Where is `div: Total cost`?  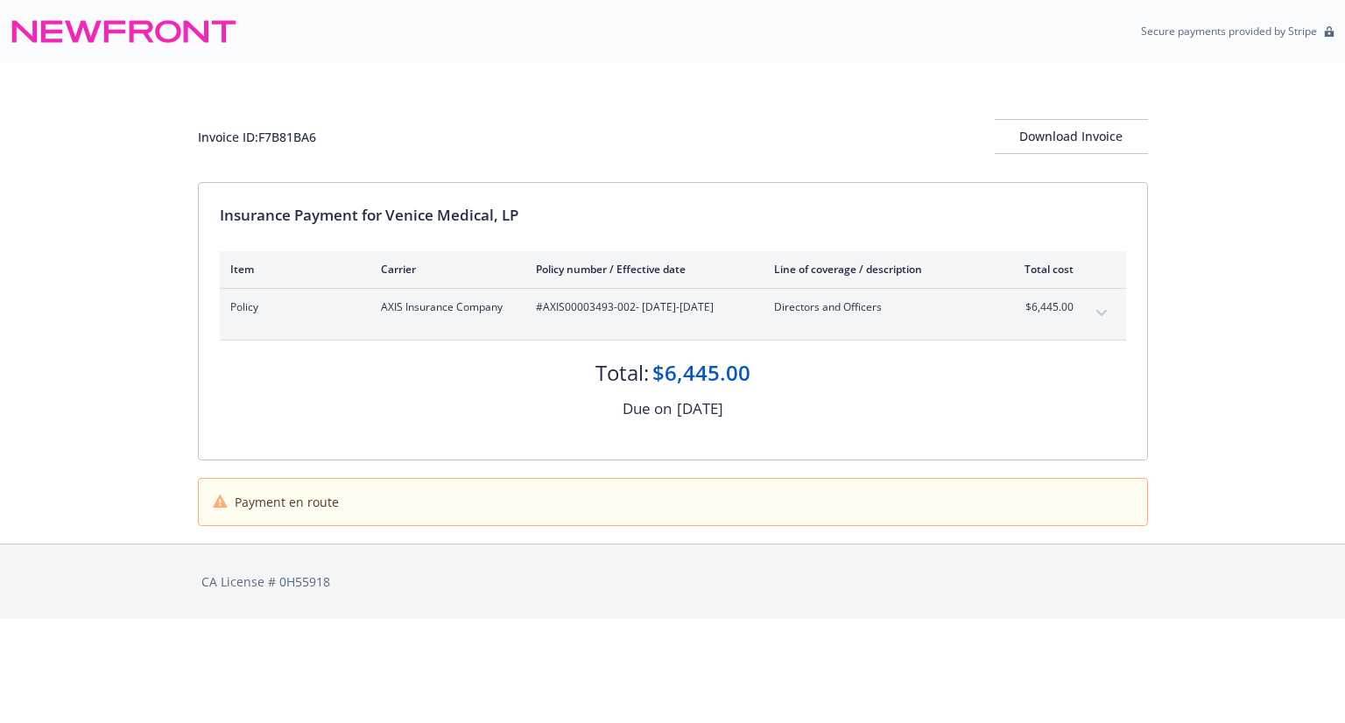 div: Total cost is located at coordinates (1041, 269).